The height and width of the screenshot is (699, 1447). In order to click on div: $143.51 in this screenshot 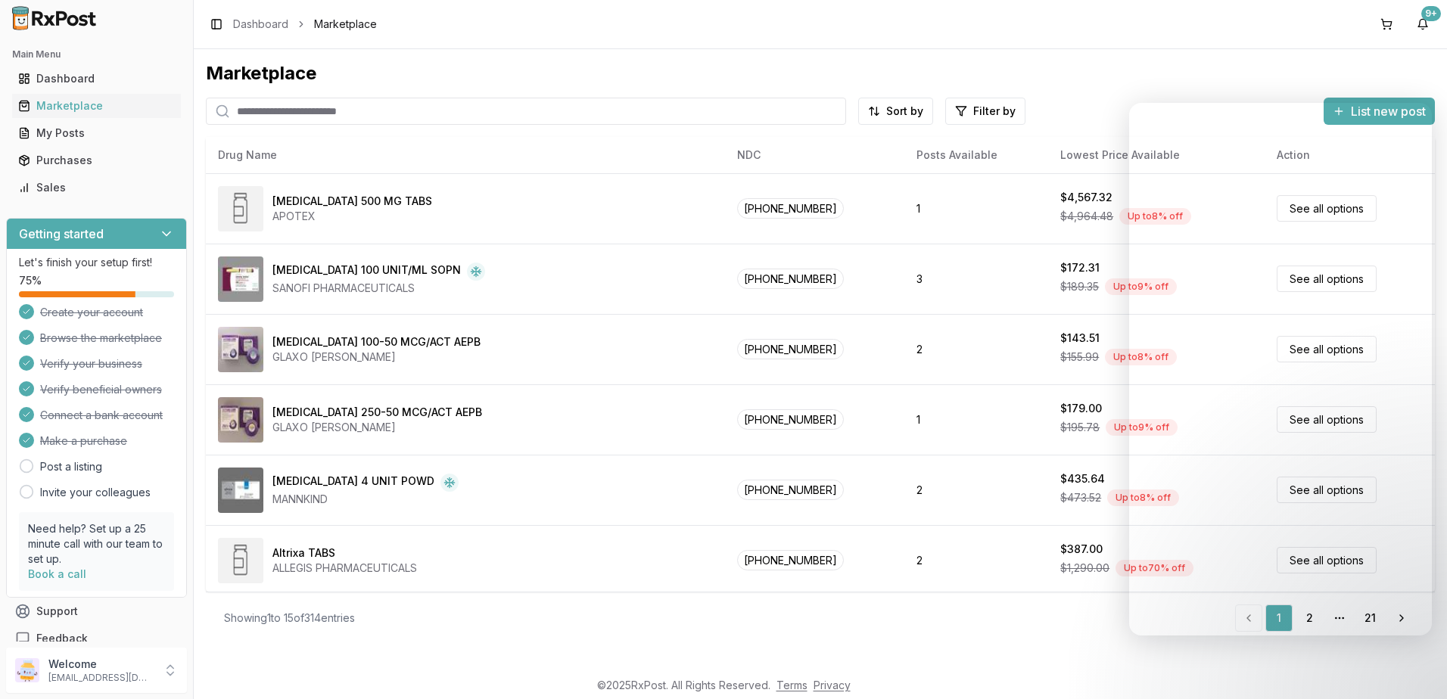, I will do `click(1080, 338)`.